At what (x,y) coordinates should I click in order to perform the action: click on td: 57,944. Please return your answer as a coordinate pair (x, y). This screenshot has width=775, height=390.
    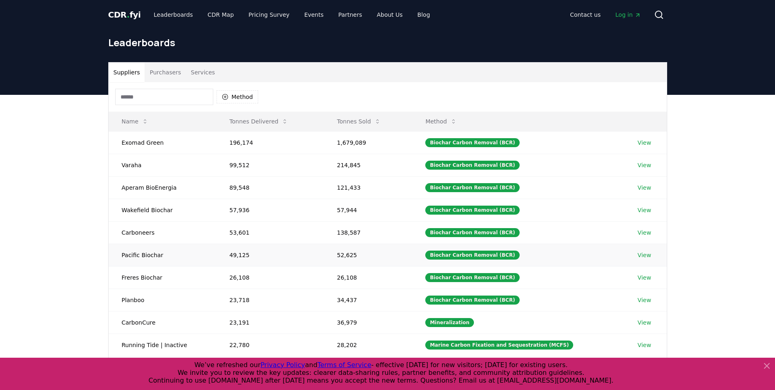
    Looking at the image, I should click on (368, 210).